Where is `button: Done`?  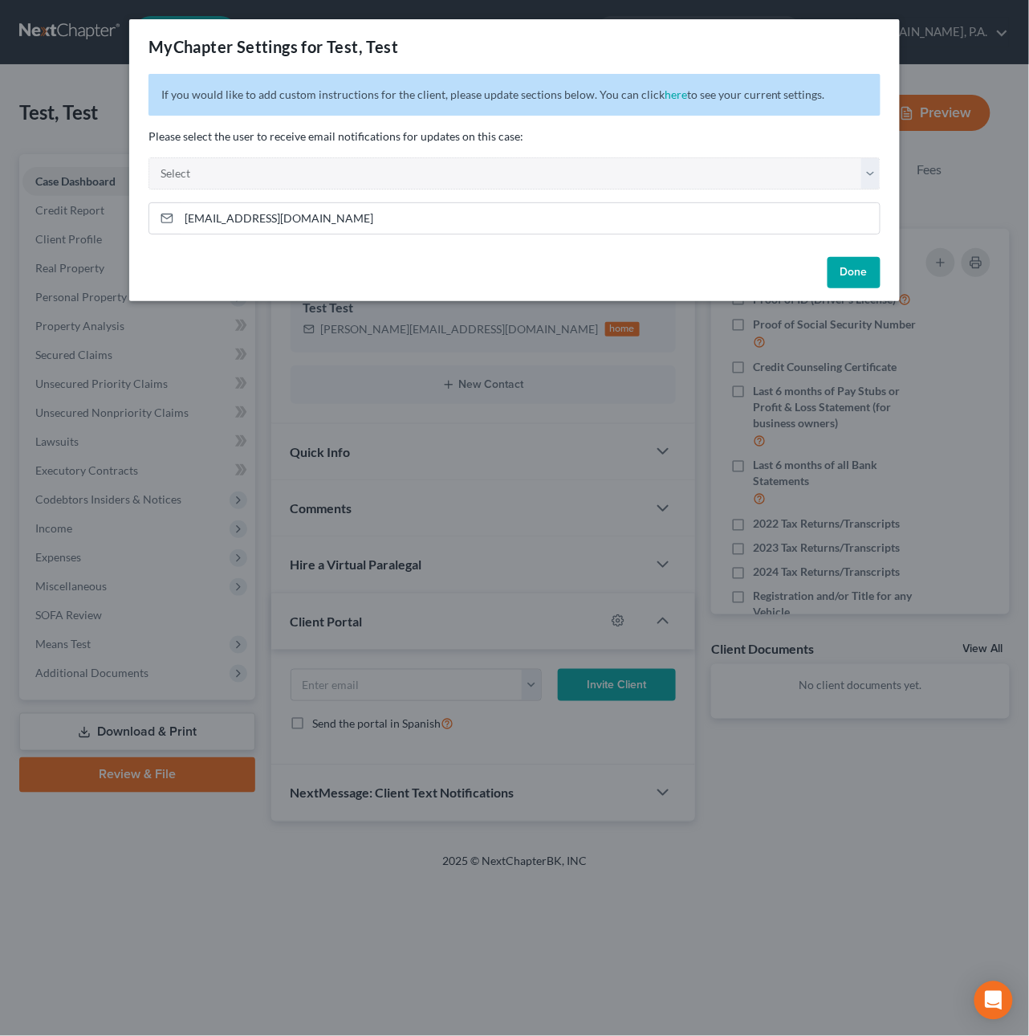 button: Done is located at coordinates (854, 273).